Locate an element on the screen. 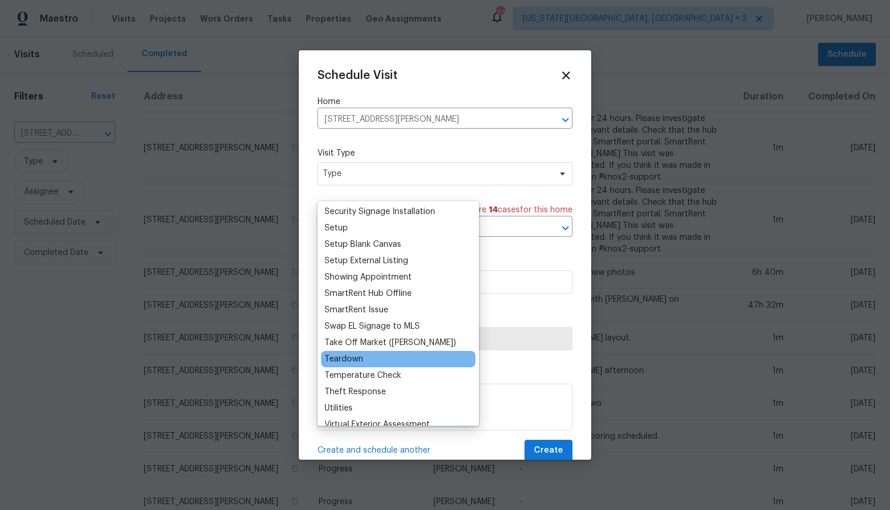 Image resolution: width=890 pixels, height=510 pixels. span: Create is located at coordinates (549, 450).